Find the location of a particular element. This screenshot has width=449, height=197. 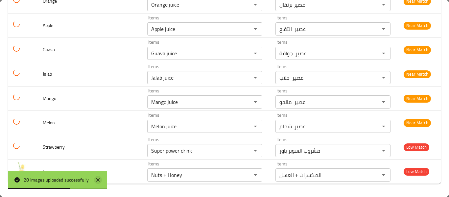

span: Mango is located at coordinates (49, 98).